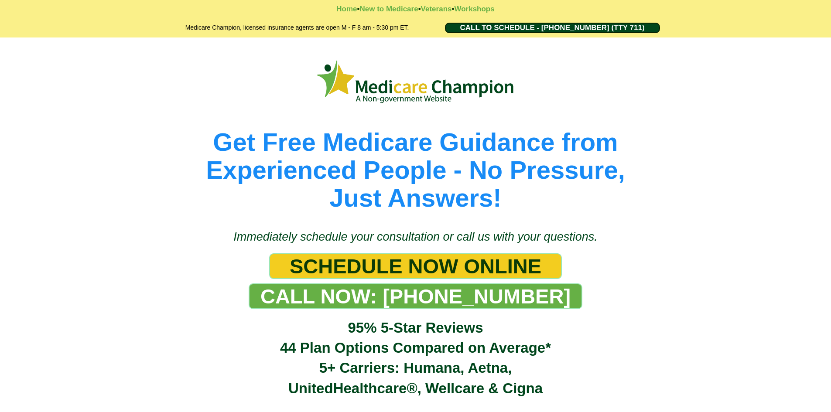  Describe the element at coordinates (474, 9) in the screenshot. I see `strong: Workshops` at that location.